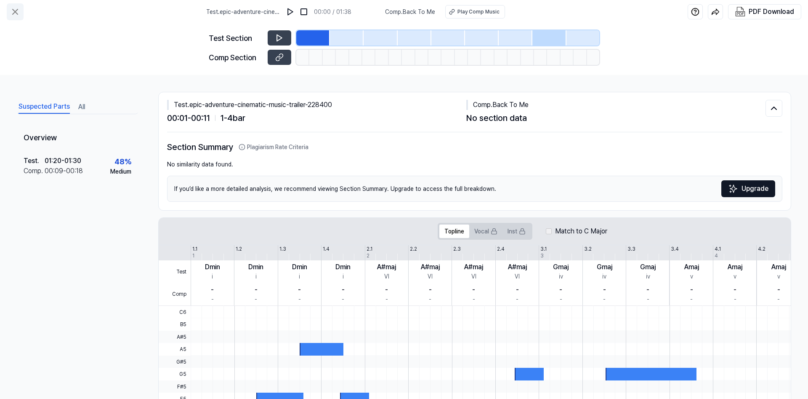  I want to click on div: 01:20 - 01:30, so click(63, 161).